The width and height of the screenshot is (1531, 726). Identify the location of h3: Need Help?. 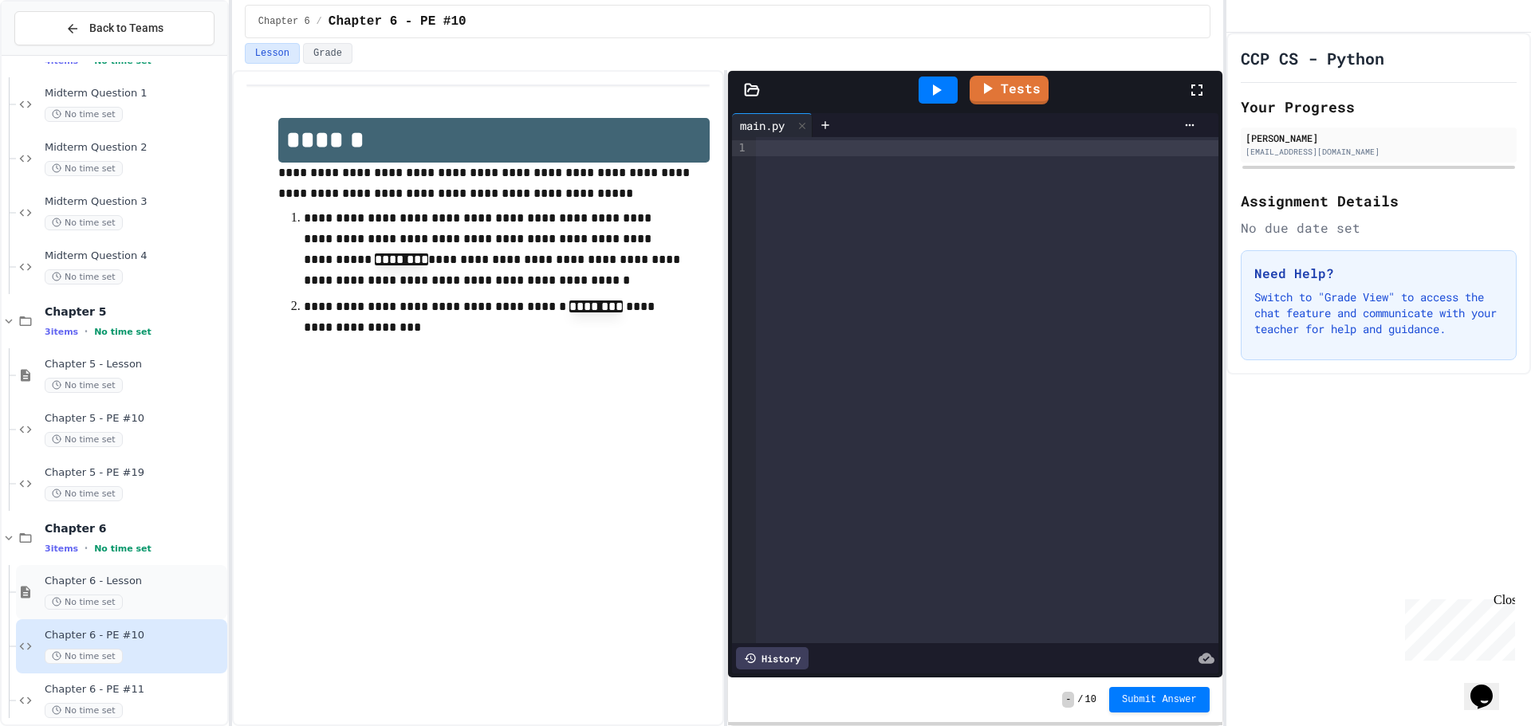
(1379, 274).